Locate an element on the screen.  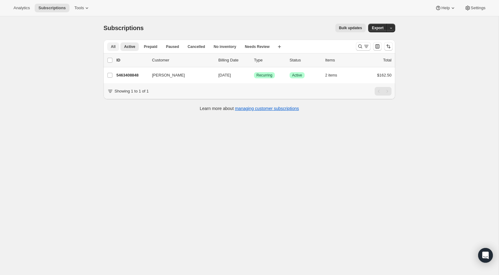
span: Help is located at coordinates (446, 8).